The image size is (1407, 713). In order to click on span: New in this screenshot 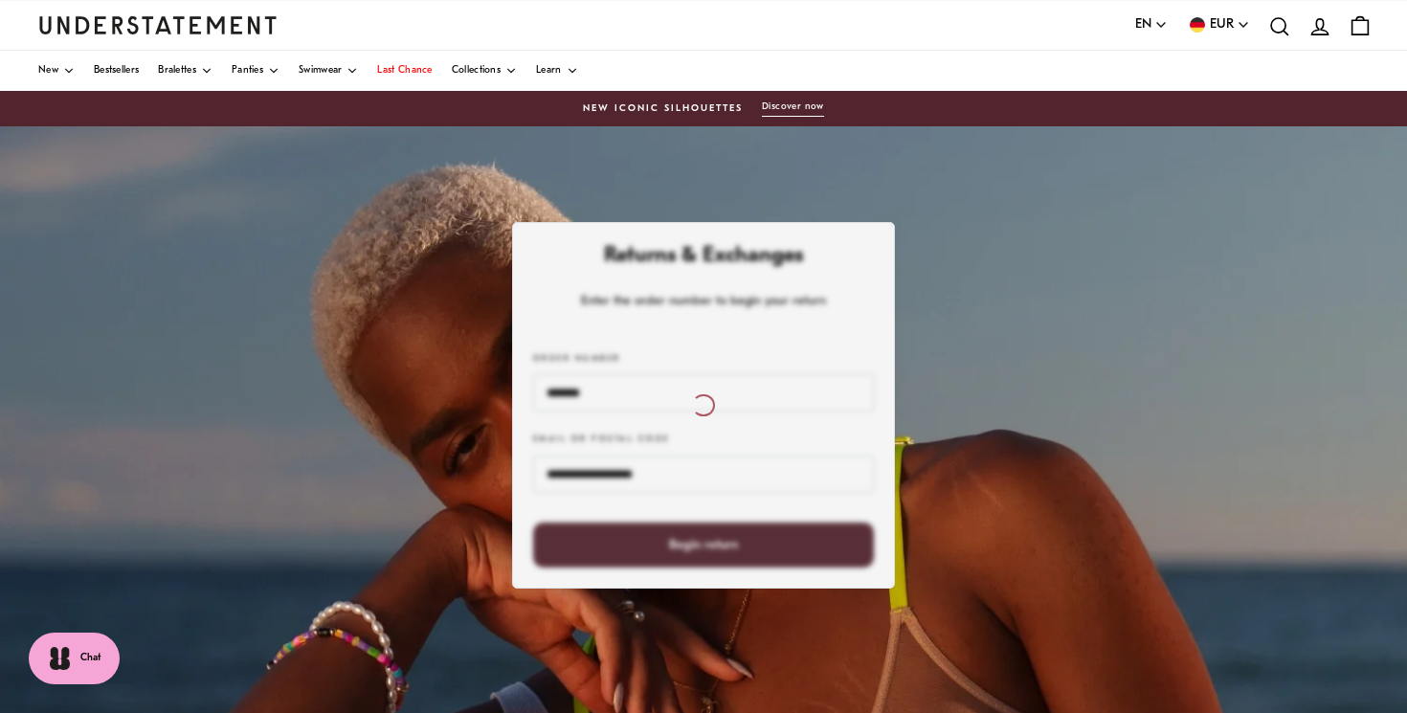, I will do `click(48, 71)`.